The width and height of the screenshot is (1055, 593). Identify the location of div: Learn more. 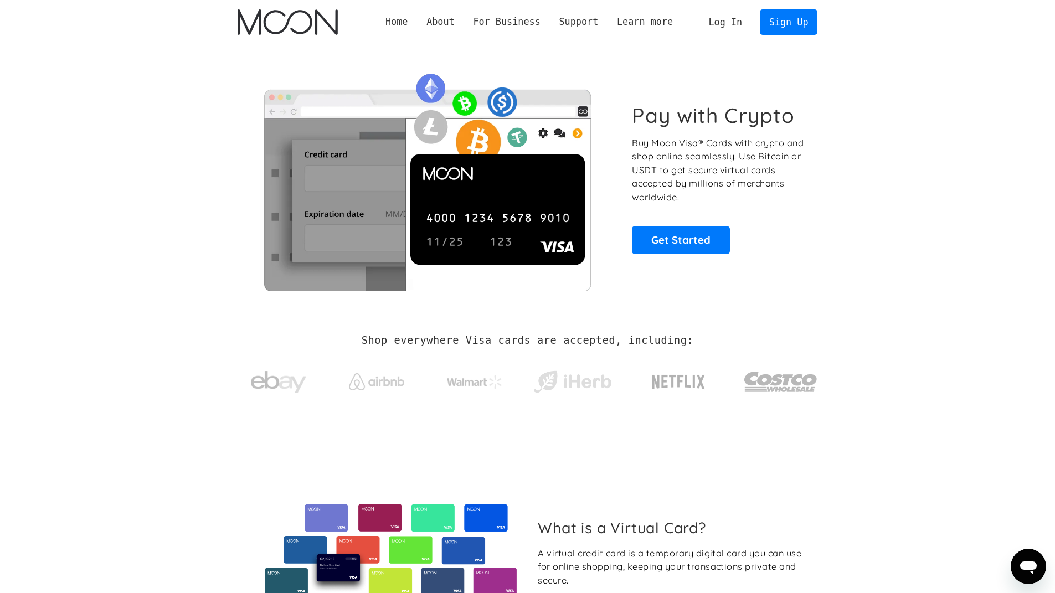
(645, 22).